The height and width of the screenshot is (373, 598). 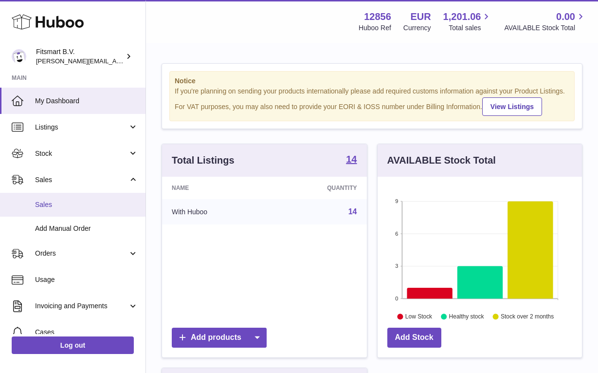 What do you see at coordinates (81, 127) in the screenshot?
I see `span: Listings` at bounding box center [81, 127].